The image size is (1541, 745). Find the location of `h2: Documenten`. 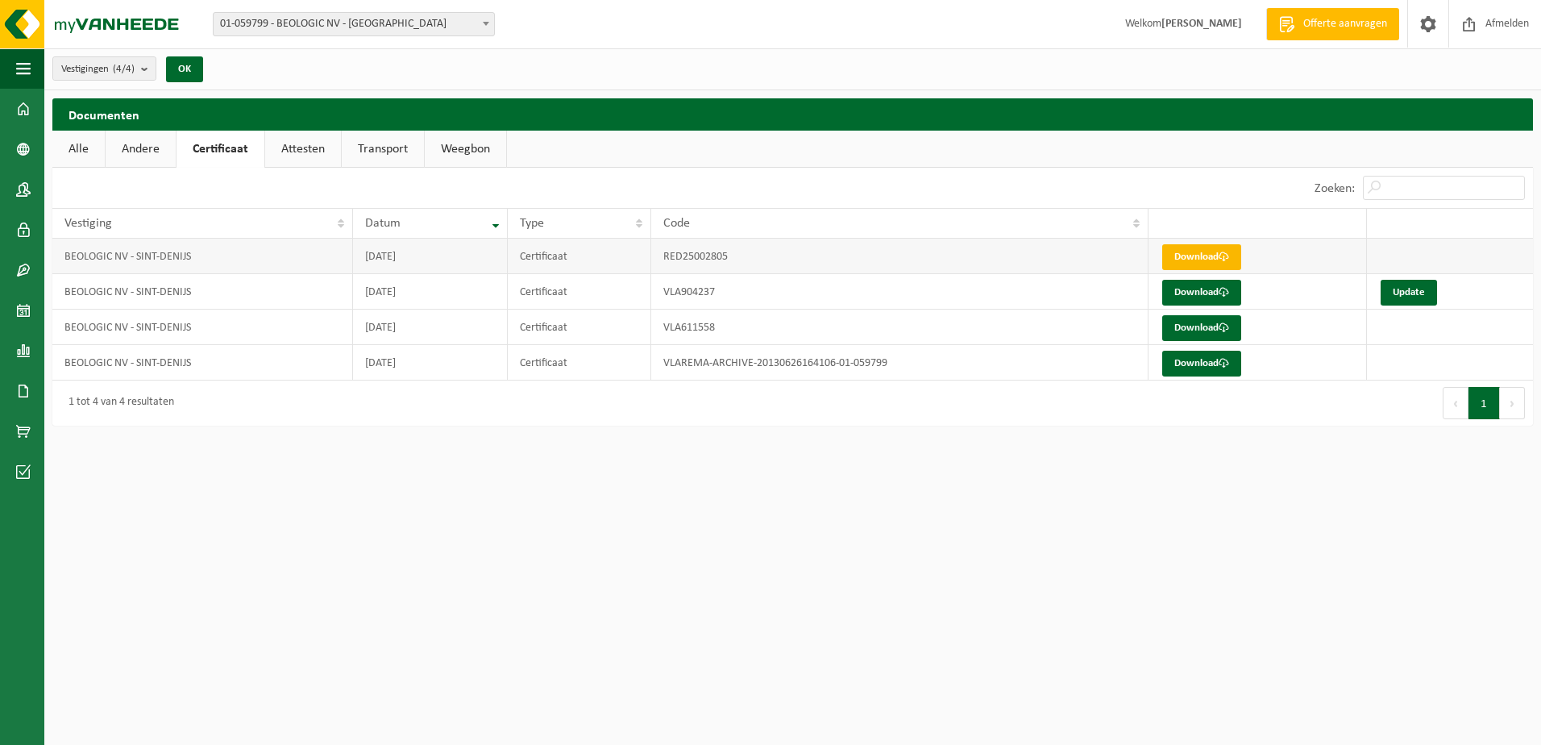

h2: Documenten is located at coordinates (792, 114).